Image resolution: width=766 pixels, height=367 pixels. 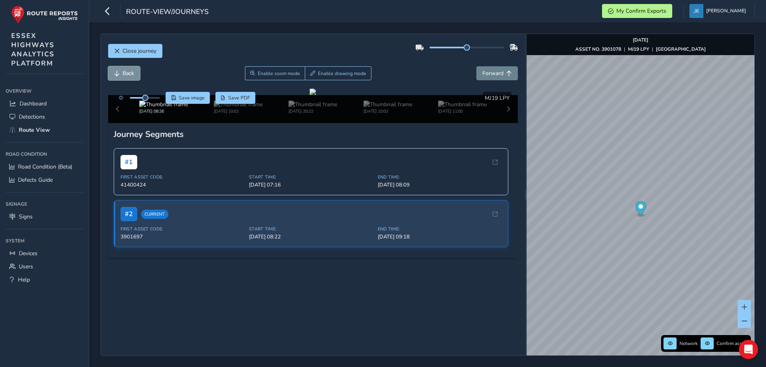 I want to click on span: Defects Guide, so click(x=35, y=180).